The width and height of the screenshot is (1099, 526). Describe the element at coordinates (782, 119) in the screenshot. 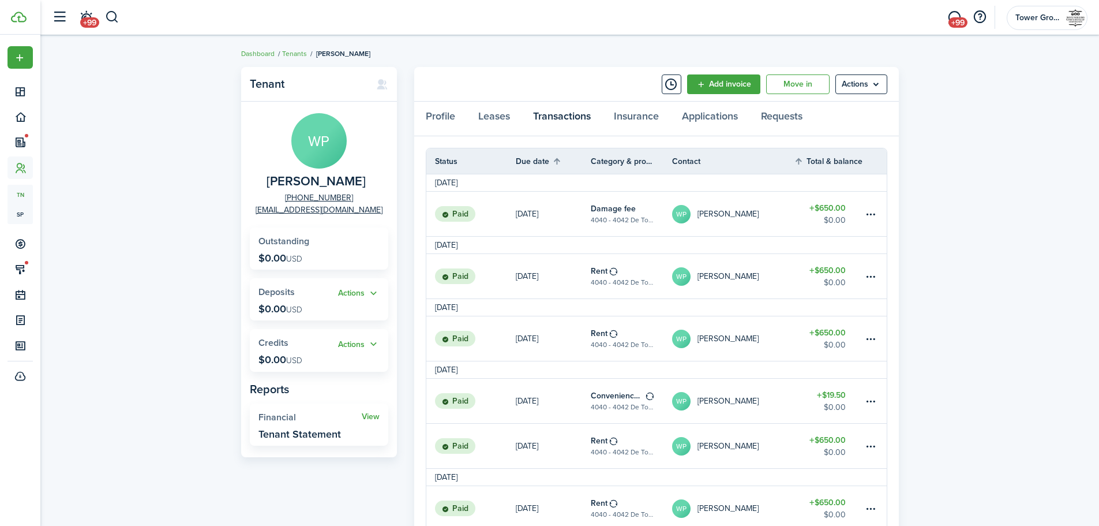

I see `a: Requests` at that location.